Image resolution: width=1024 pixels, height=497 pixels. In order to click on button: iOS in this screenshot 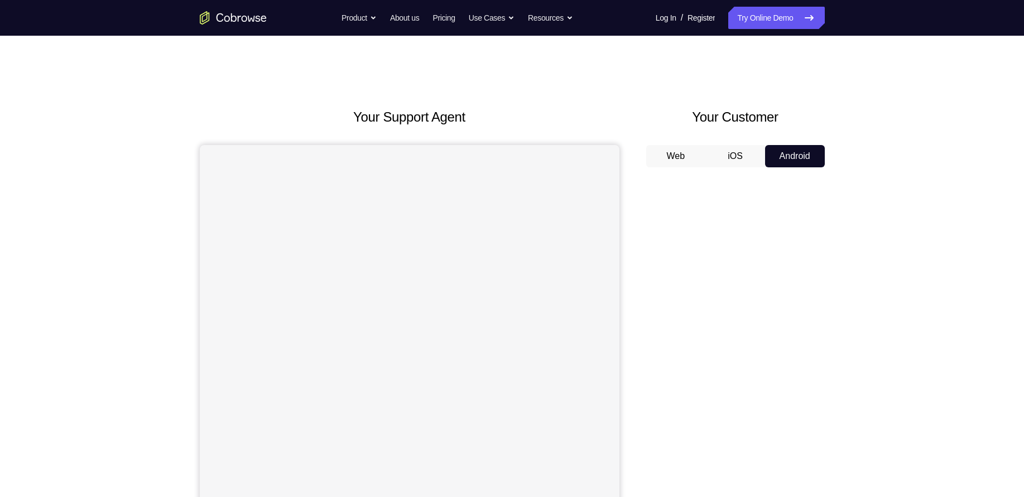, I will do `click(735, 156)`.